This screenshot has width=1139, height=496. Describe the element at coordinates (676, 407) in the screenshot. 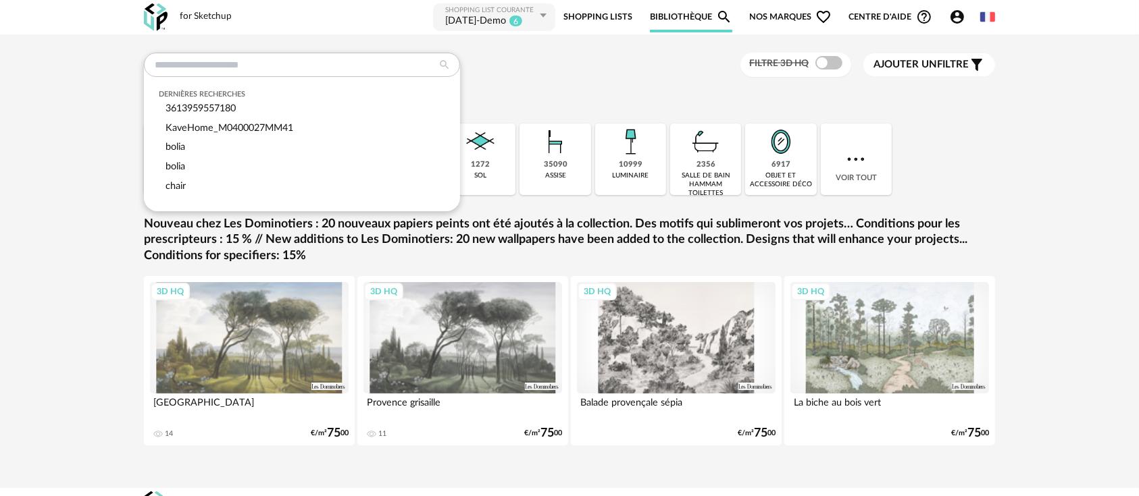

I see `div: Balade provençale sépia` at that location.